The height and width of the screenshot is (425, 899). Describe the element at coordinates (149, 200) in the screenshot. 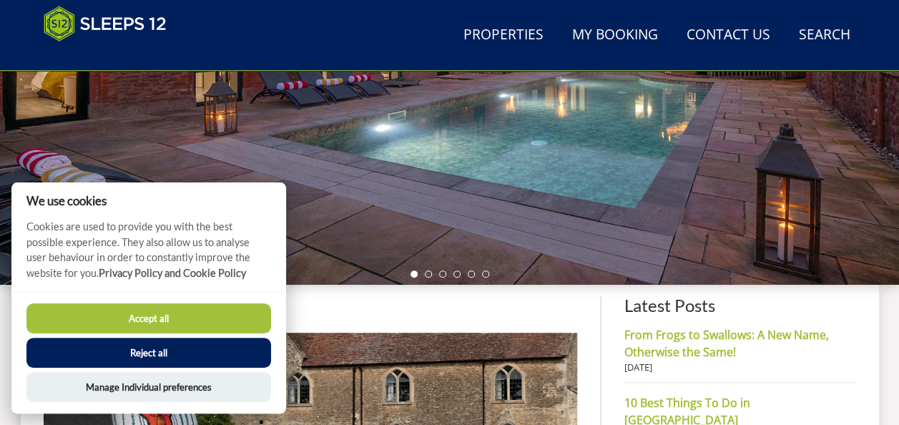

I see `h2: We use cookies` at that location.